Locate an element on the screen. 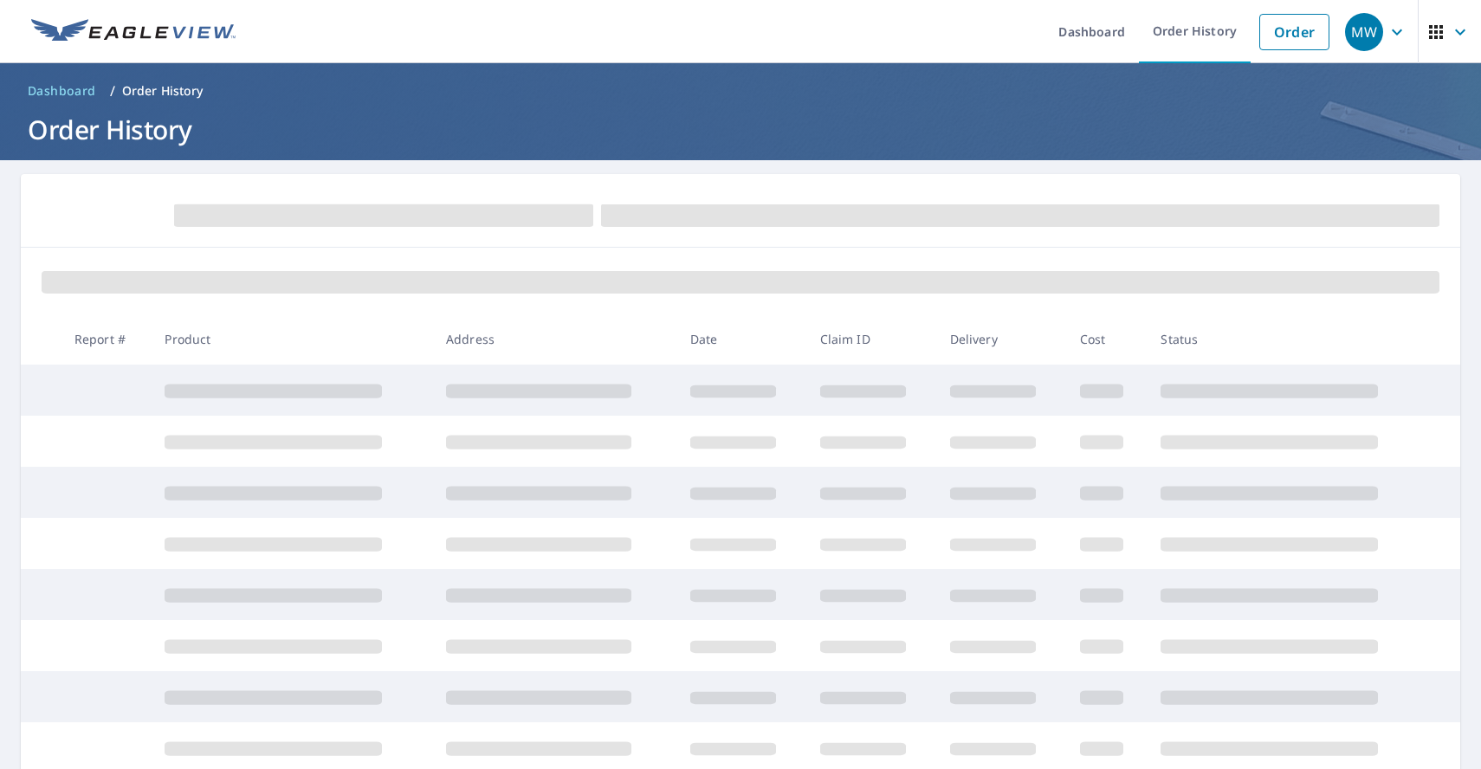 Image resolution: width=1481 pixels, height=769 pixels. a: Order is located at coordinates (1294, 32).